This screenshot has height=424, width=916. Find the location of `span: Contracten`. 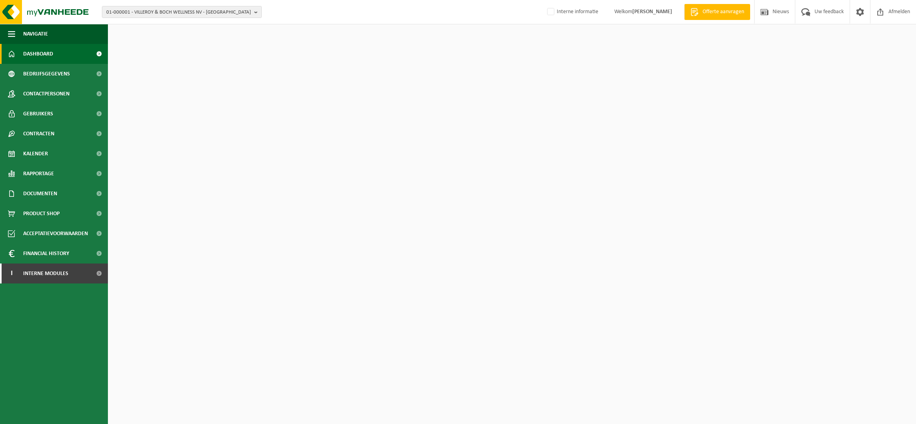

span: Contracten is located at coordinates (39, 134).